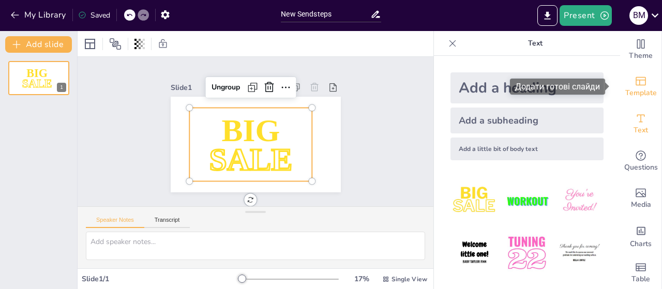  What do you see at coordinates (641, 87) in the screenshot?
I see `div: Add ready made slides` at bounding box center [641, 87].